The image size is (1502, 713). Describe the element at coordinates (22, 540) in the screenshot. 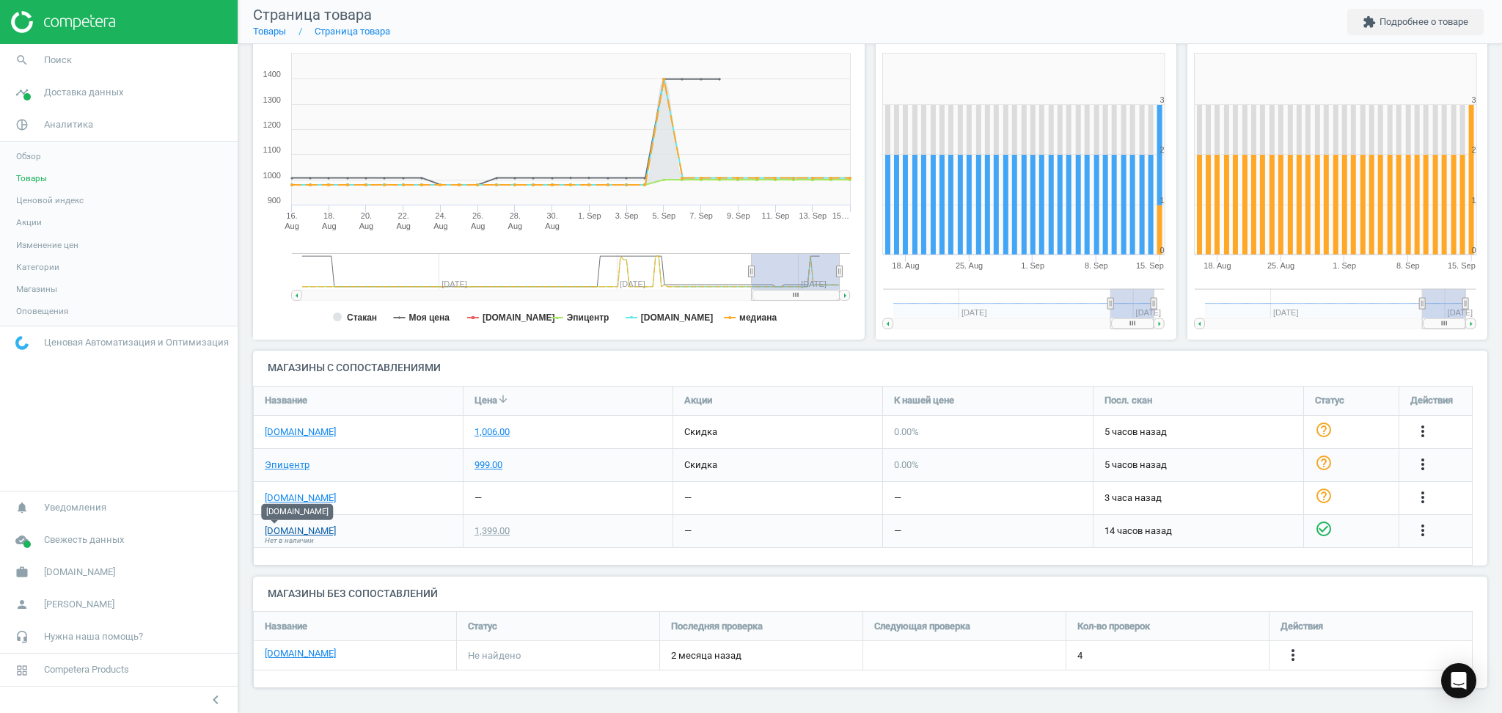

I see `i: cloud_done` at that location.